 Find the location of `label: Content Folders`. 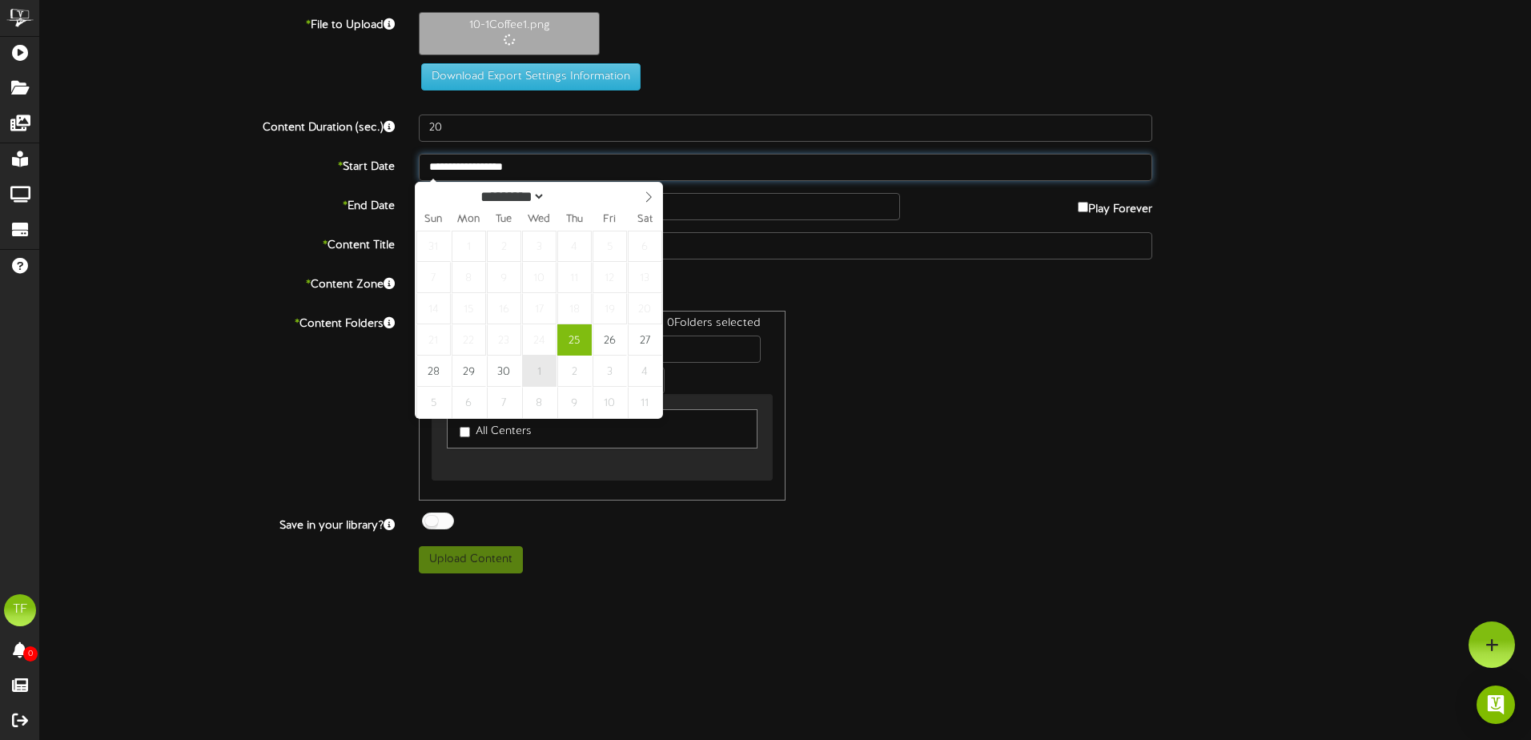

label: Content Folders is located at coordinates (217, 321).